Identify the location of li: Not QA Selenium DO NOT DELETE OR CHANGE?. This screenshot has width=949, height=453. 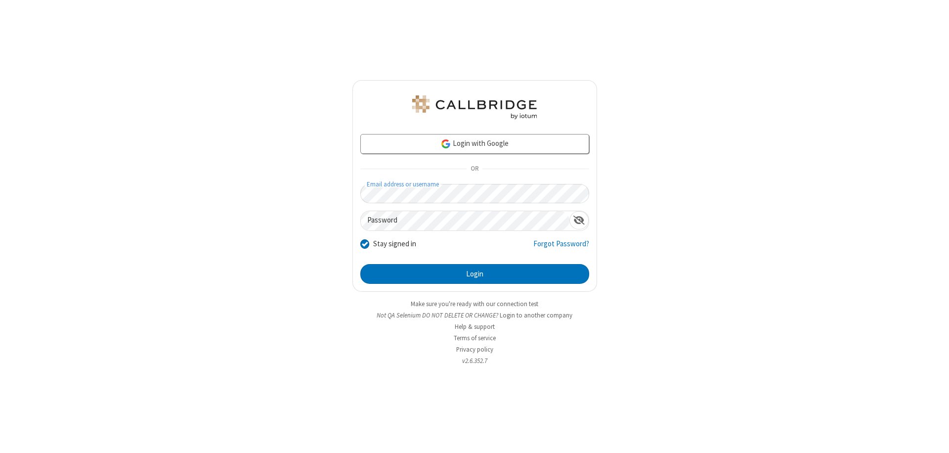
(475, 315).